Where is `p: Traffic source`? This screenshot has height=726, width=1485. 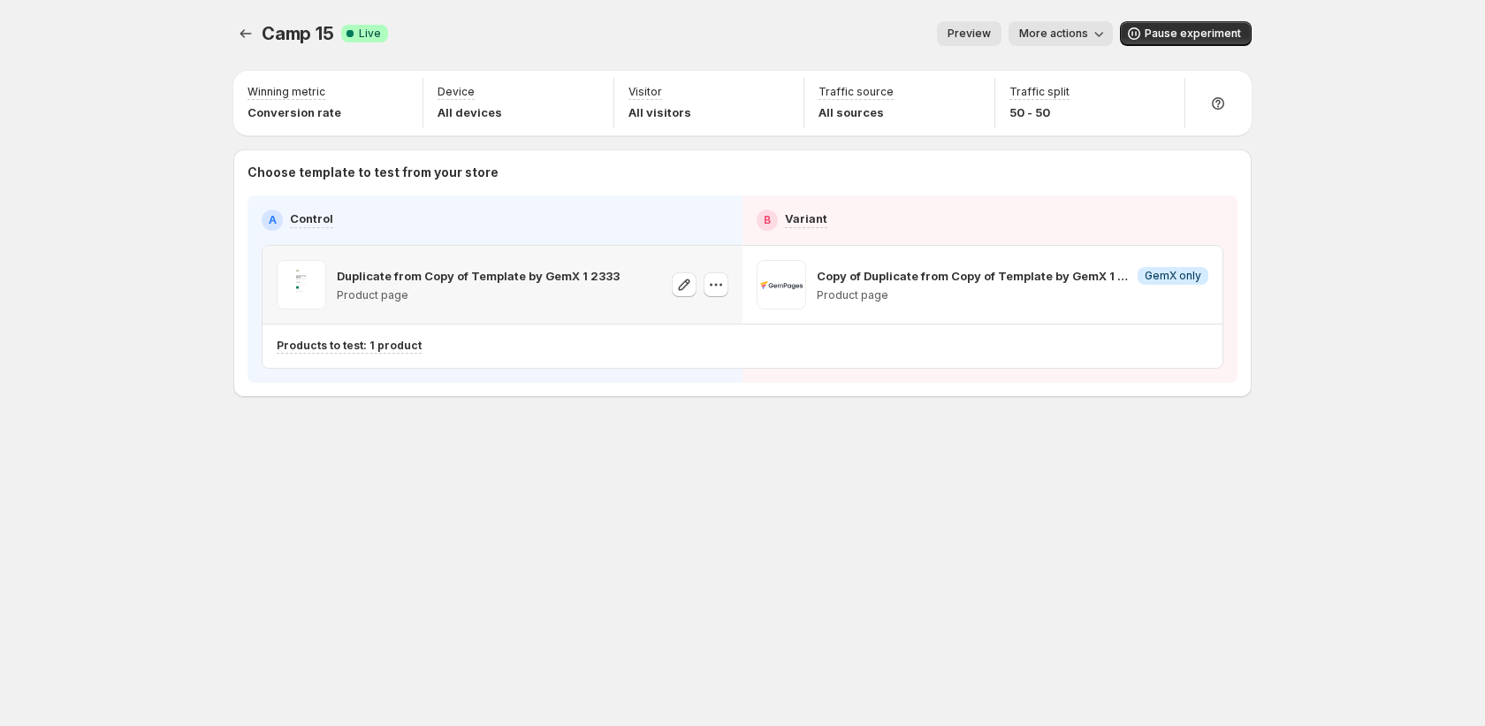 p: Traffic source is located at coordinates (856, 92).